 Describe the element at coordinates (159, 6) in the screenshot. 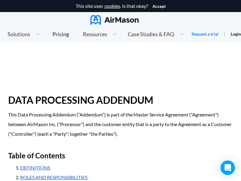

I see `button: Accept cookies` at that location.